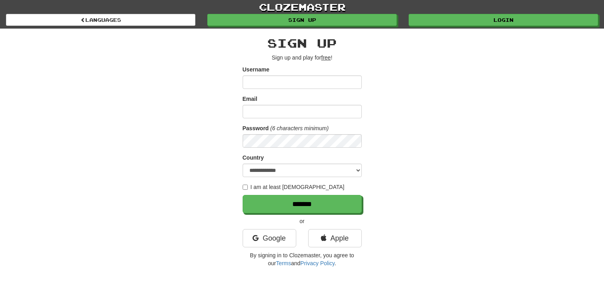  Describe the element at coordinates (250, 99) in the screenshot. I see `label: Email` at that location.